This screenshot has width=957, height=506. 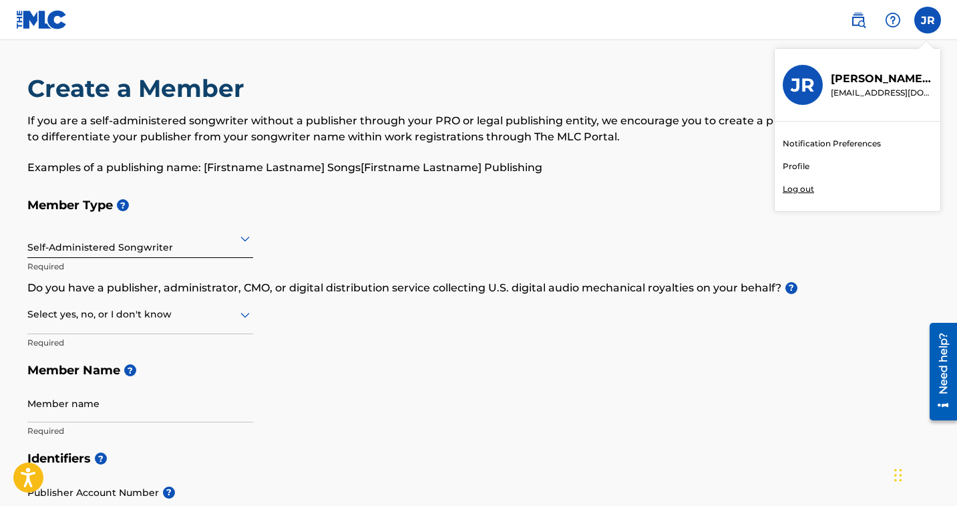 I want to click on span: JR, so click(x=928, y=21).